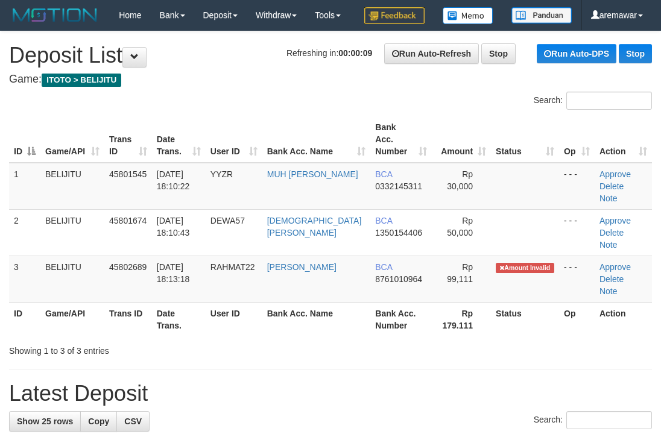 The height and width of the screenshot is (437, 661). Describe the element at coordinates (128, 139) in the screenshot. I see `th: Trans ID: activate to sort column ascending` at that location.